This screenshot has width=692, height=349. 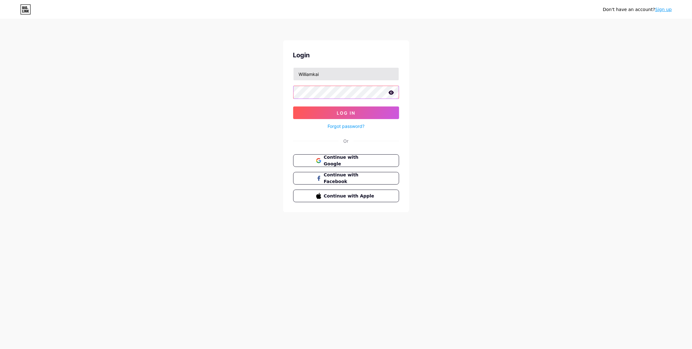 What do you see at coordinates (350, 196) in the screenshot?
I see `span: Continue with Apple` at bounding box center [350, 196].